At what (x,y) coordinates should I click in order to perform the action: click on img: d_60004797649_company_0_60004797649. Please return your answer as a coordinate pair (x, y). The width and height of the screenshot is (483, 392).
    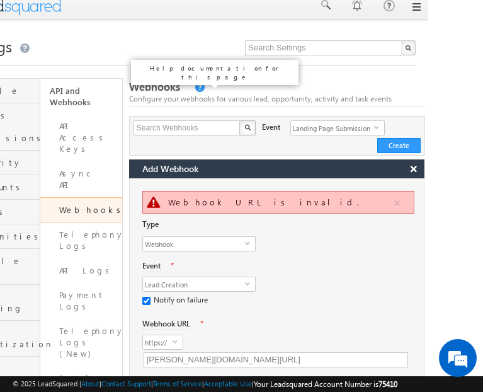
    Looking at the image, I should click on (37, 74).